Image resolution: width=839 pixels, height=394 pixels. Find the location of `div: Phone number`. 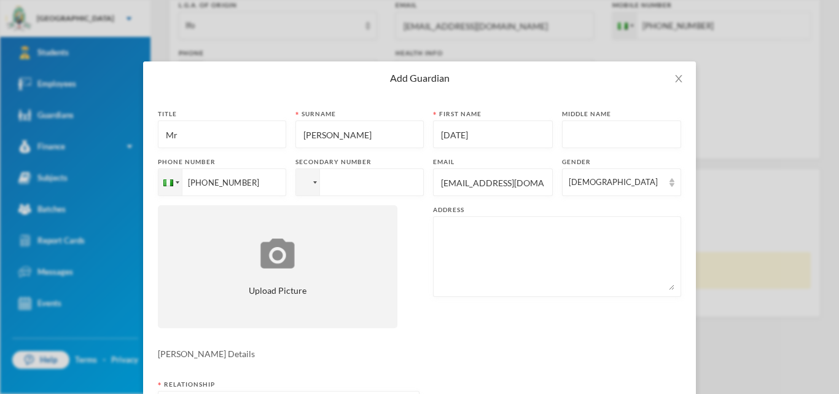

div: Phone number is located at coordinates (222, 162).